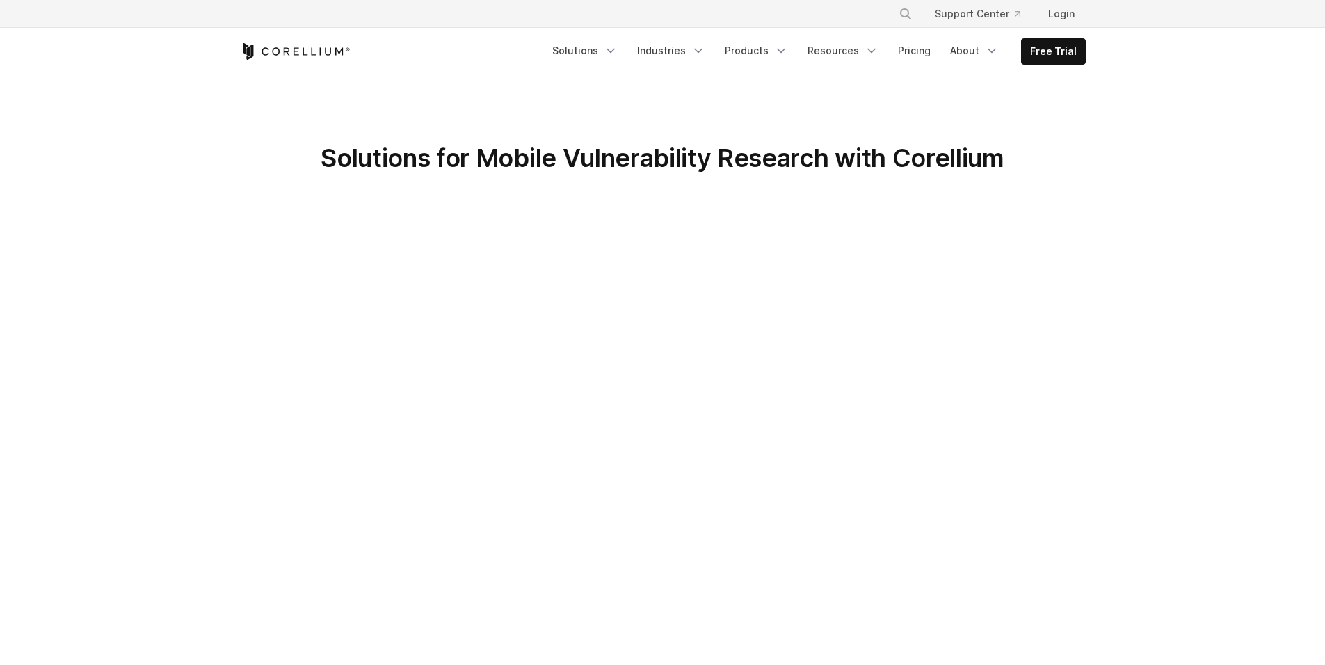 The image size is (1325, 665). Describe the element at coordinates (662, 158) in the screenshot. I see `span: Solutions for Mobile Vulnerability Research with Corellium` at that location.